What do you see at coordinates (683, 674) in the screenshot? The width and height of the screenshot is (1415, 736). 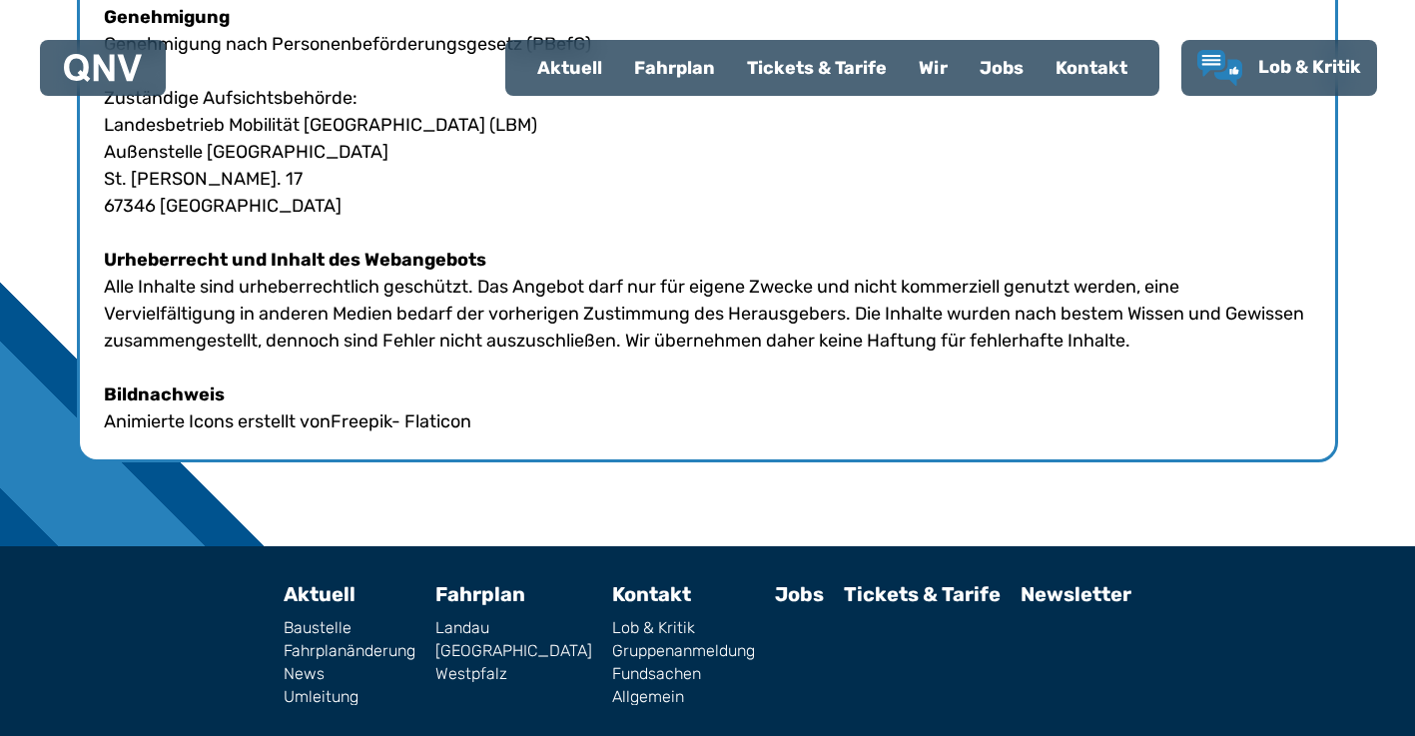 I see `a: Fundsachen` at bounding box center [683, 674].